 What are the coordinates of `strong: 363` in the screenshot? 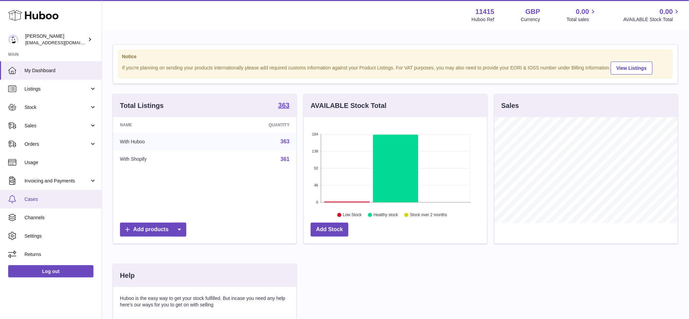 It's located at (284, 105).